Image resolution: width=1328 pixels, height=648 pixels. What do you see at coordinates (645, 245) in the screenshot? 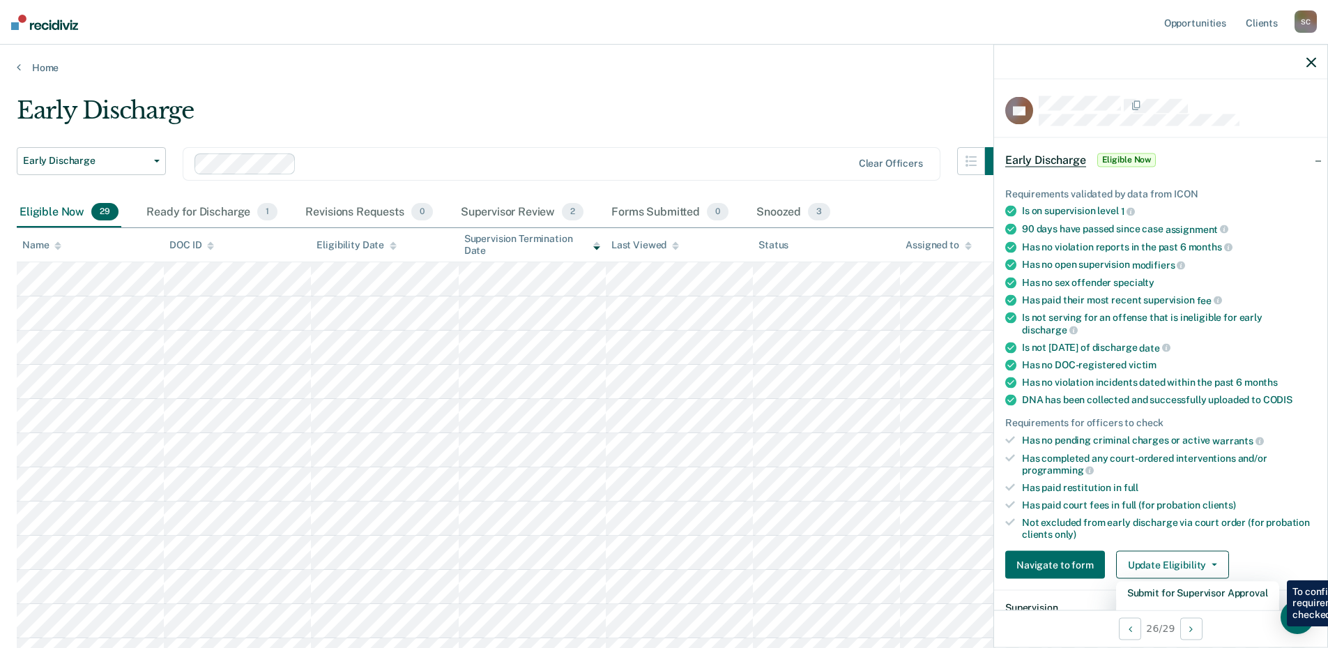
I see `div: Last Viewed` at bounding box center [645, 245].